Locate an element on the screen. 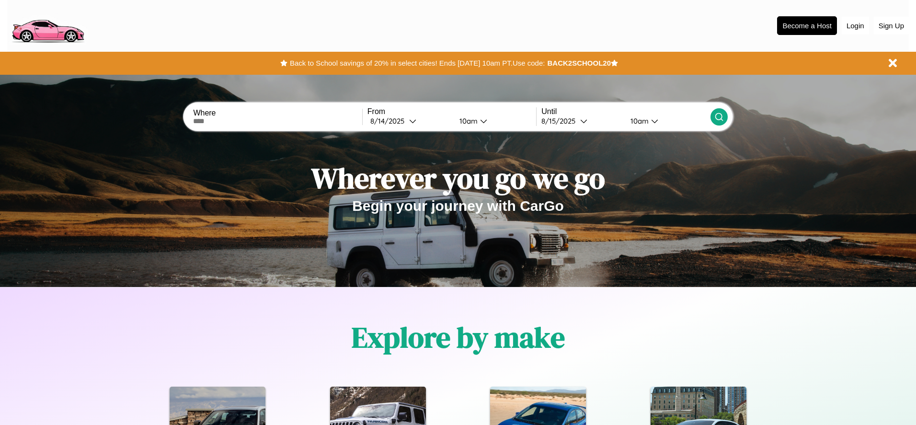  b: BACK2SCHOOL20 is located at coordinates (579, 63).